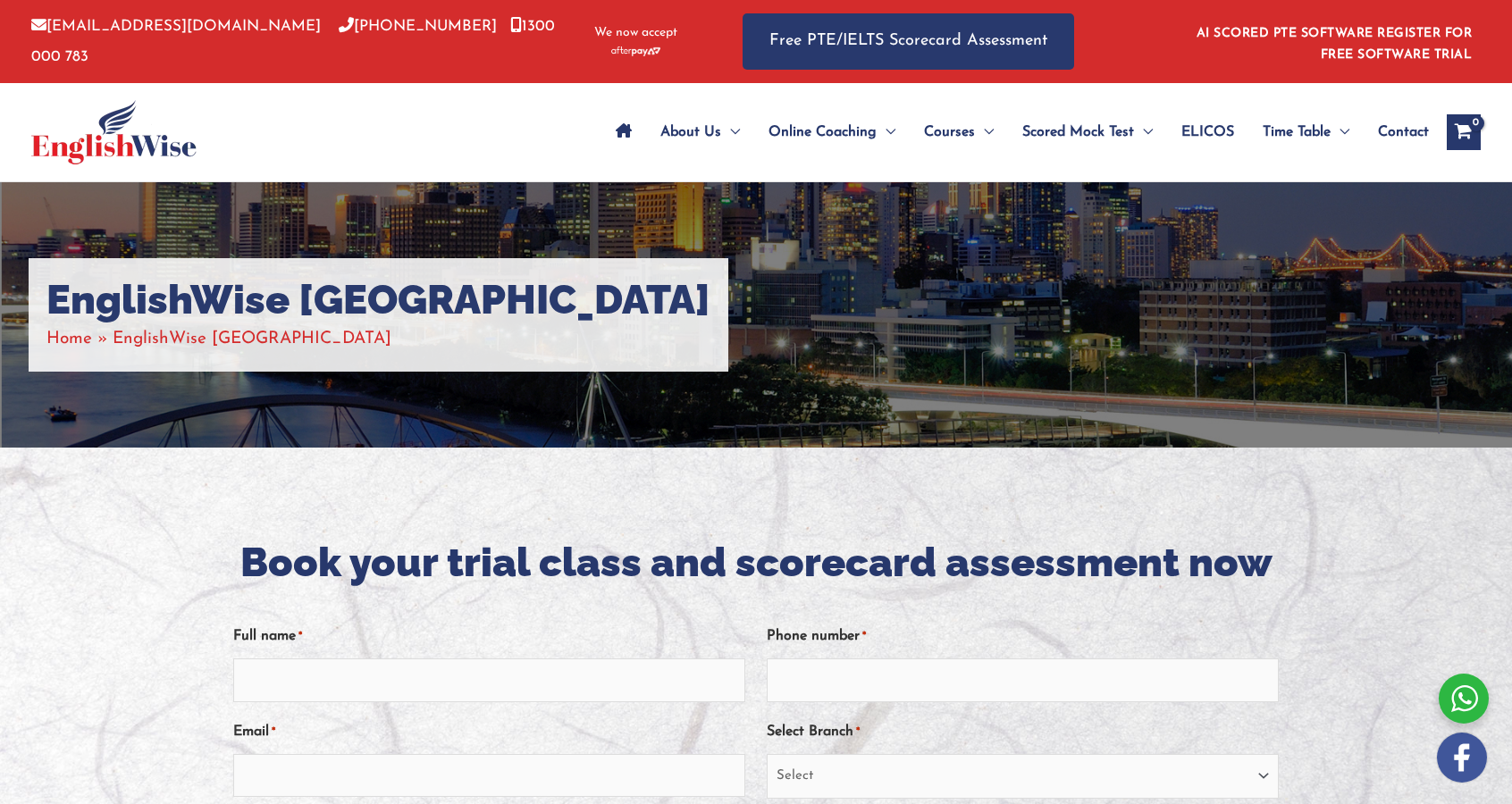  Describe the element at coordinates (1015, 133) in the screenshot. I see `nav: Site Navigation: Main Menu` at that location.